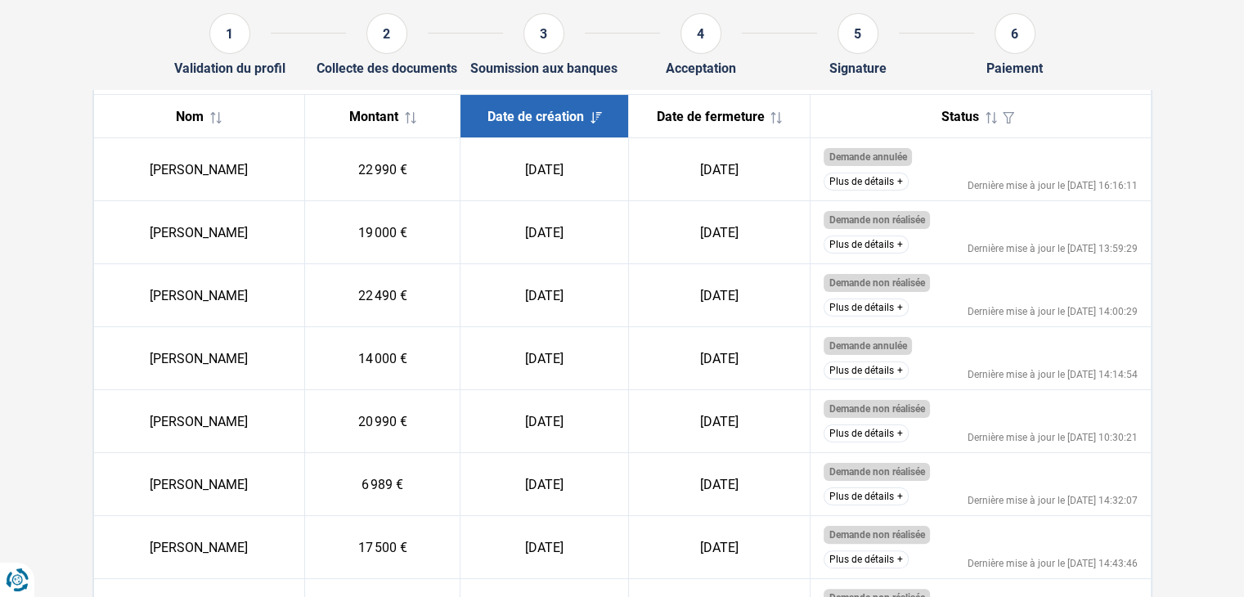  What do you see at coordinates (701, 34) in the screenshot?
I see `div: 4` at bounding box center [701, 34].